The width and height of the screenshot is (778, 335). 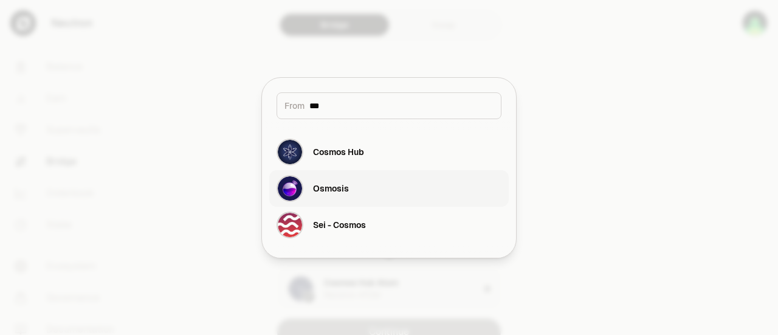 I want to click on button: Cosmos Hub LogoCosmos Hub, so click(x=389, y=152).